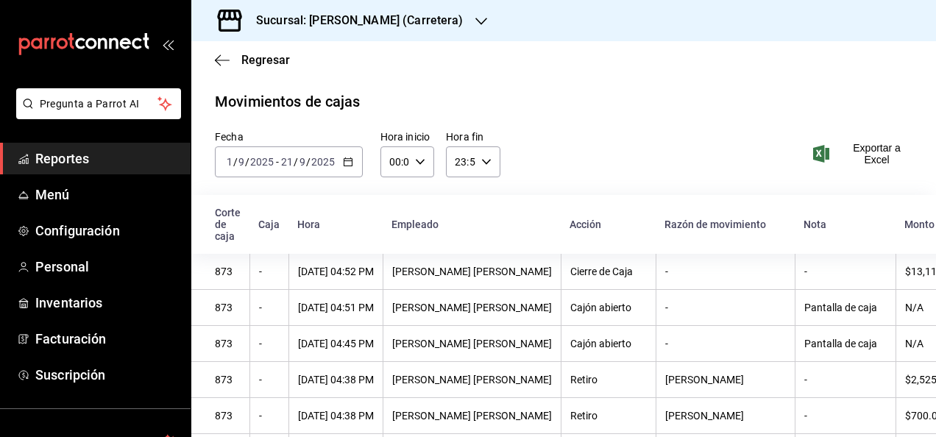 Image resolution: width=936 pixels, height=437 pixels. Describe the element at coordinates (608, 225) in the screenshot. I see `div: Acción` at that location.